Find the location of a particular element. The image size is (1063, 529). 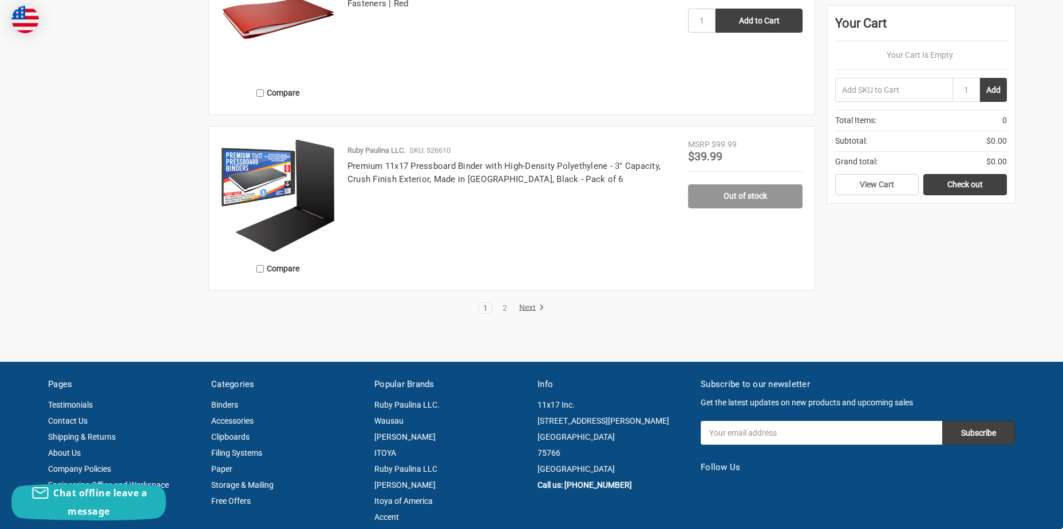

a: Clipboards is located at coordinates (230, 437).